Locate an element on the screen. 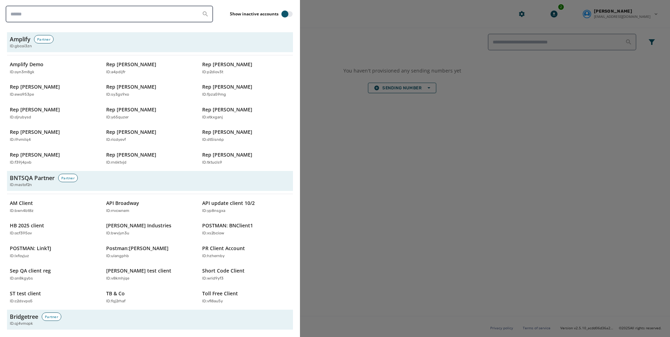 This screenshot has width=670, height=337. button: API BroadwayID:rrvcwnem is located at coordinates (150, 207).